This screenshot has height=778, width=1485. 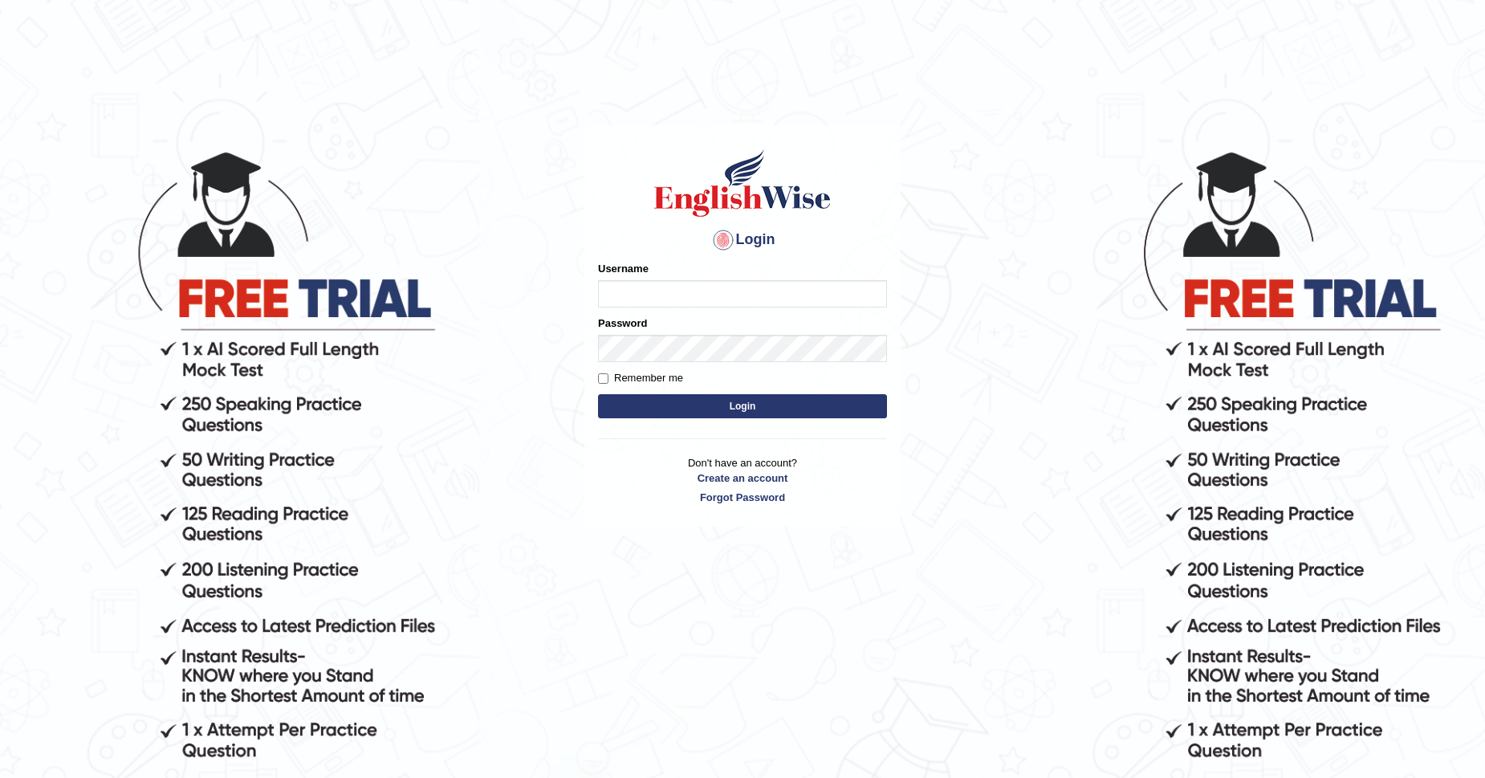 What do you see at coordinates (603, 378) in the screenshot?
I see `input: Remember me` at bounding box center [603, 378].